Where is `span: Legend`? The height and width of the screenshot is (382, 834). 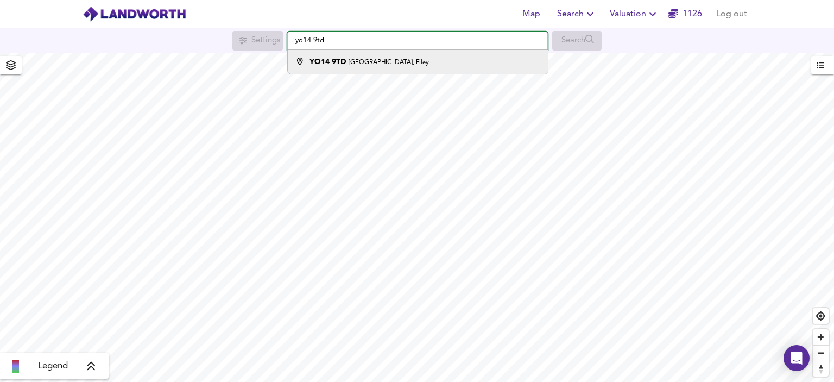 span: Legend is located at coordinates (53, 366).